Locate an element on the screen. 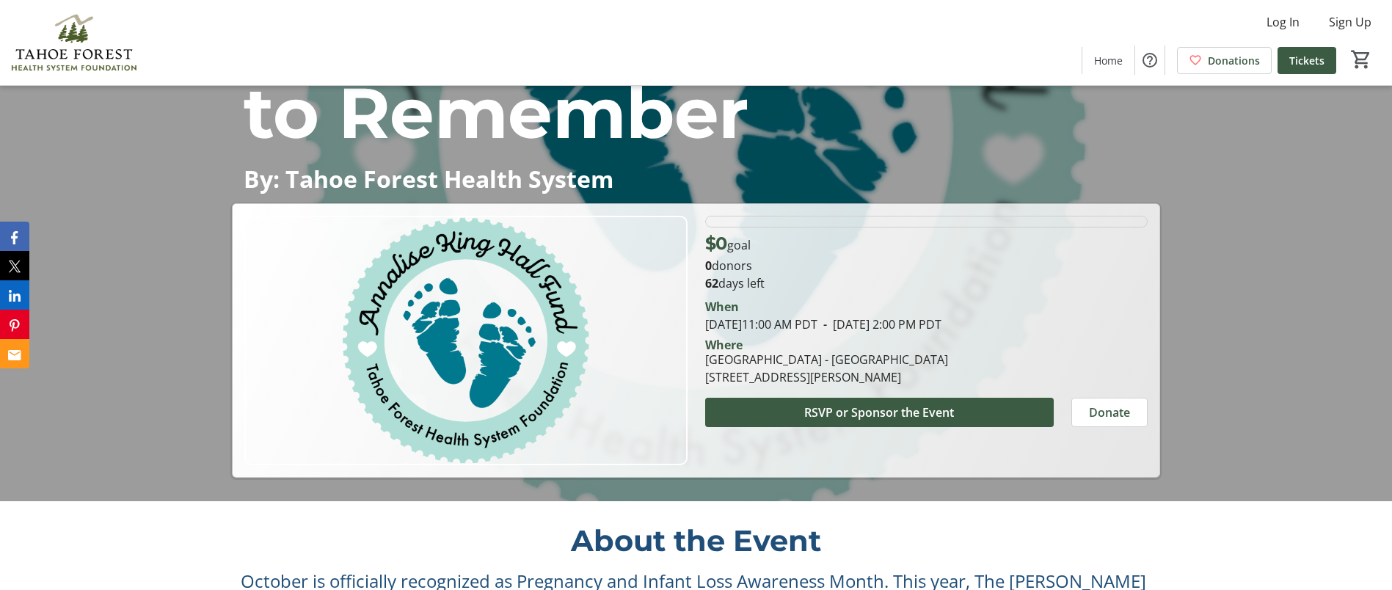  img: Campaign CTA Media Photo is located at coordinates (465, 340).